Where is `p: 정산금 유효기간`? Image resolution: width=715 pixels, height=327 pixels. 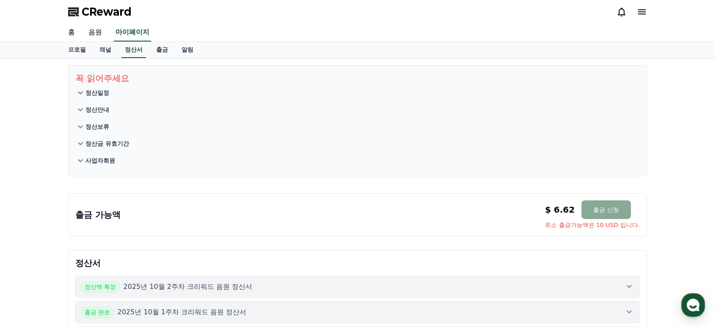
p: 정산금 유효기간 is located at coordinates (107, 143).